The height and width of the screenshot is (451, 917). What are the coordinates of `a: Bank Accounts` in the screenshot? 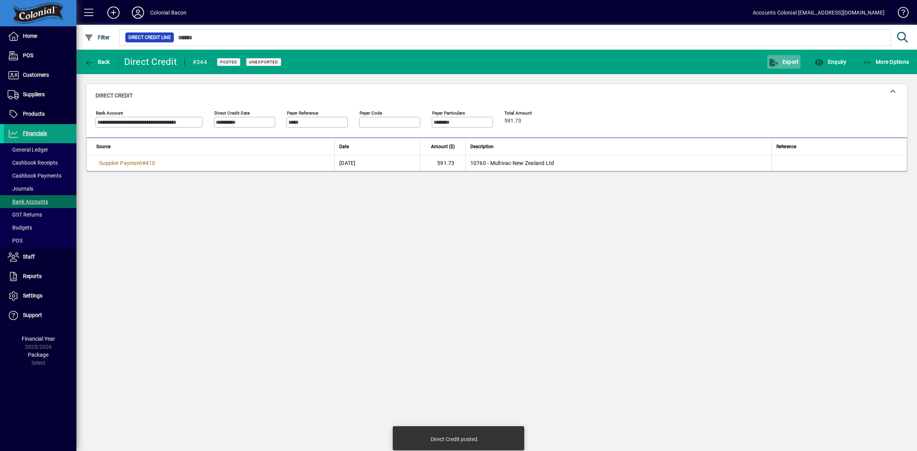 It's located at (40, 202).